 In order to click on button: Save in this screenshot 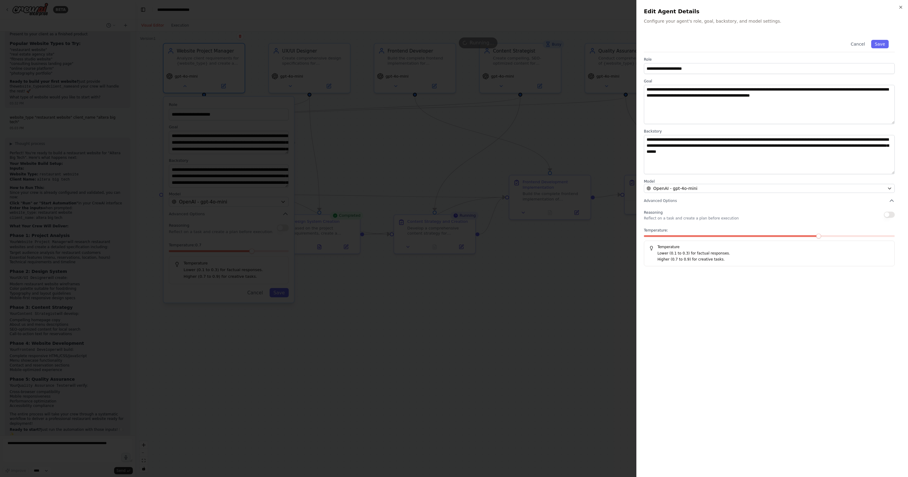, I will do `click(879, 44)`.